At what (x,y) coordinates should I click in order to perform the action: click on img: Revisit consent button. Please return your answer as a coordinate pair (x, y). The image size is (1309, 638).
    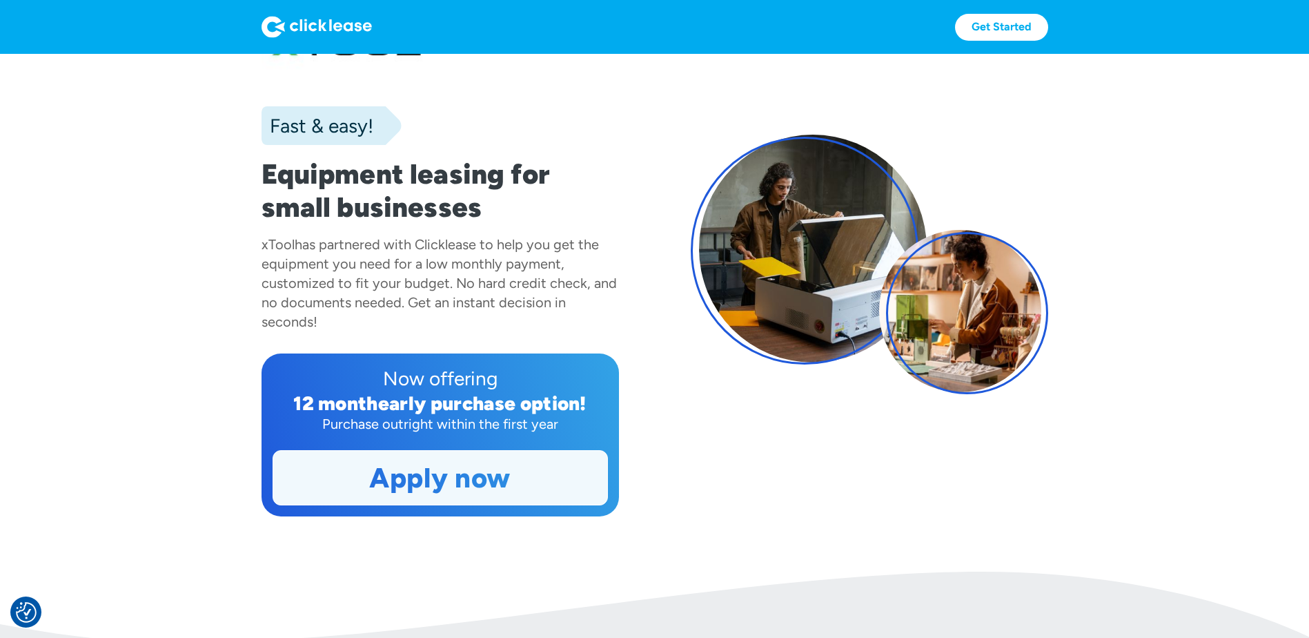
    Looking at the image, I should click on (26, 612).